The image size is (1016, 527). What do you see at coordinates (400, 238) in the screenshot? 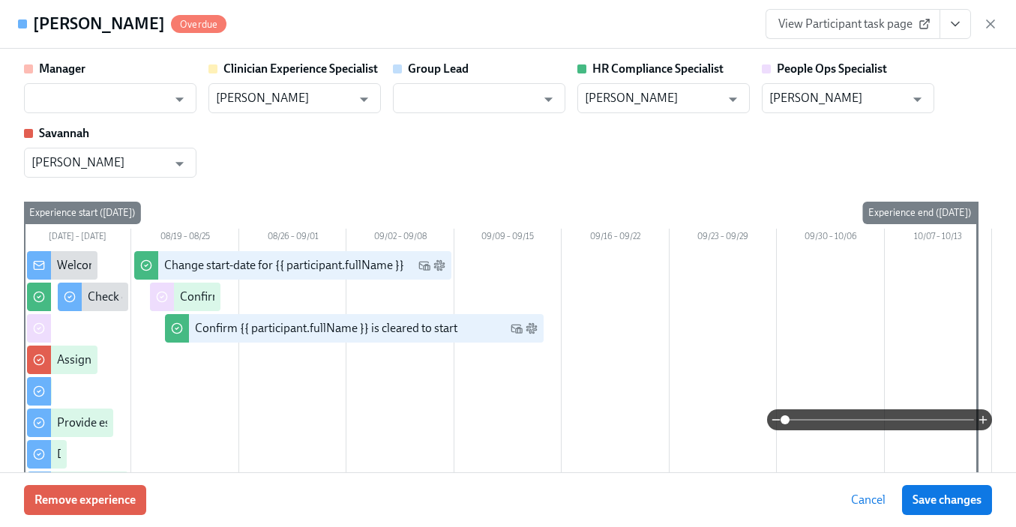
I see `div: 09/02 – 09/08` at bounding box center [400, 238].